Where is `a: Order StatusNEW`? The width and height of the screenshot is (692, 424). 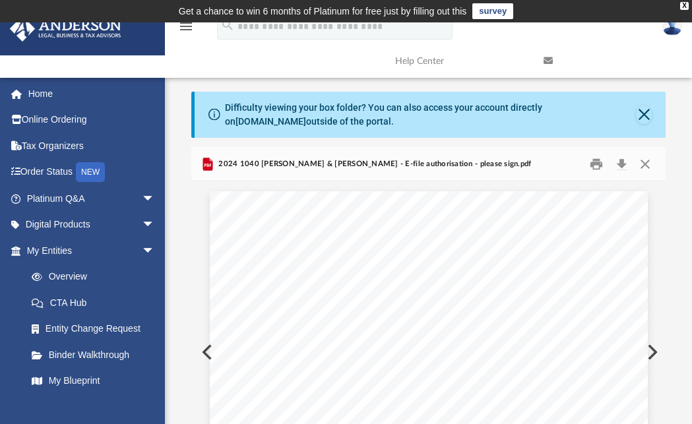 a: Order StatusNEW is located at coordinates (92, 172).